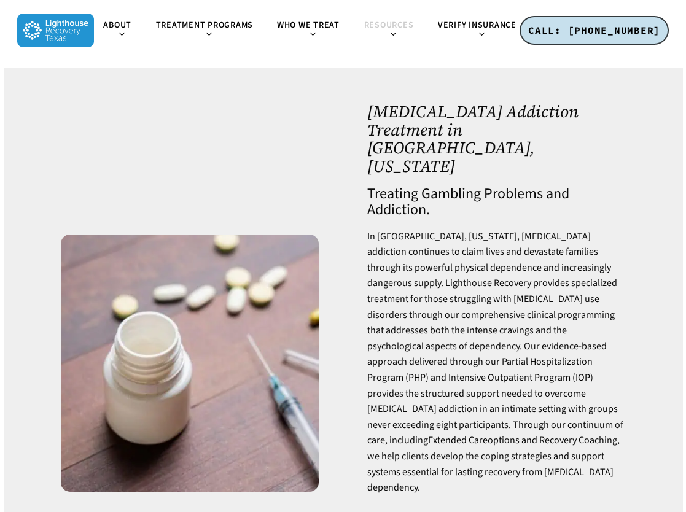  I want to click on span: Resources, so click(388, 25).